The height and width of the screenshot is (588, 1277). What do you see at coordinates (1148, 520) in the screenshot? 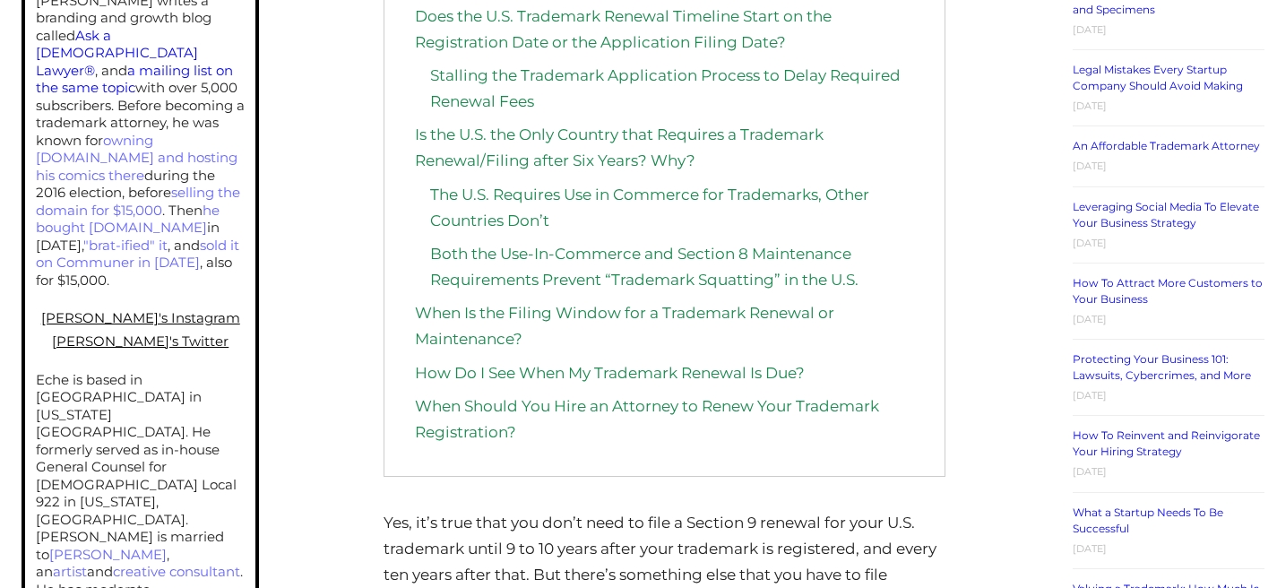
I see `a: What a Startup Needs To Be Successful` at bounding box center [1148, 520].